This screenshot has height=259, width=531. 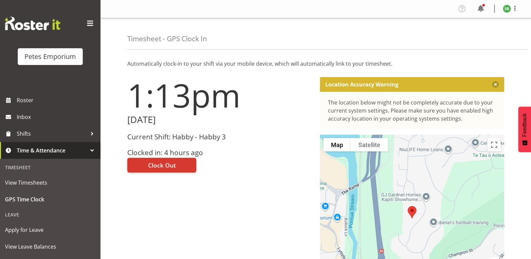 What do you see at coordinates (57, 117) in the screenshot?
I see `span: Inbox` at bounding box center [57, 117].